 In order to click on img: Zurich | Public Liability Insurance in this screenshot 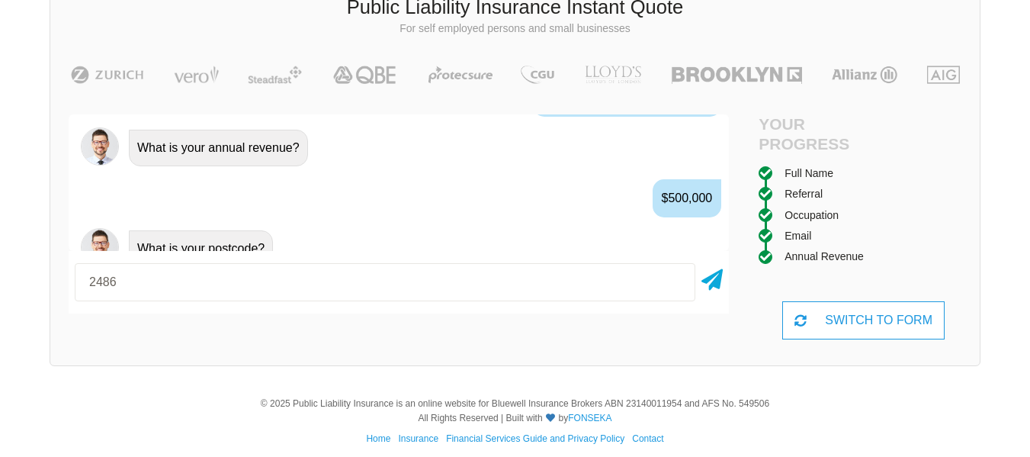, I will do `click(107, 75)`.